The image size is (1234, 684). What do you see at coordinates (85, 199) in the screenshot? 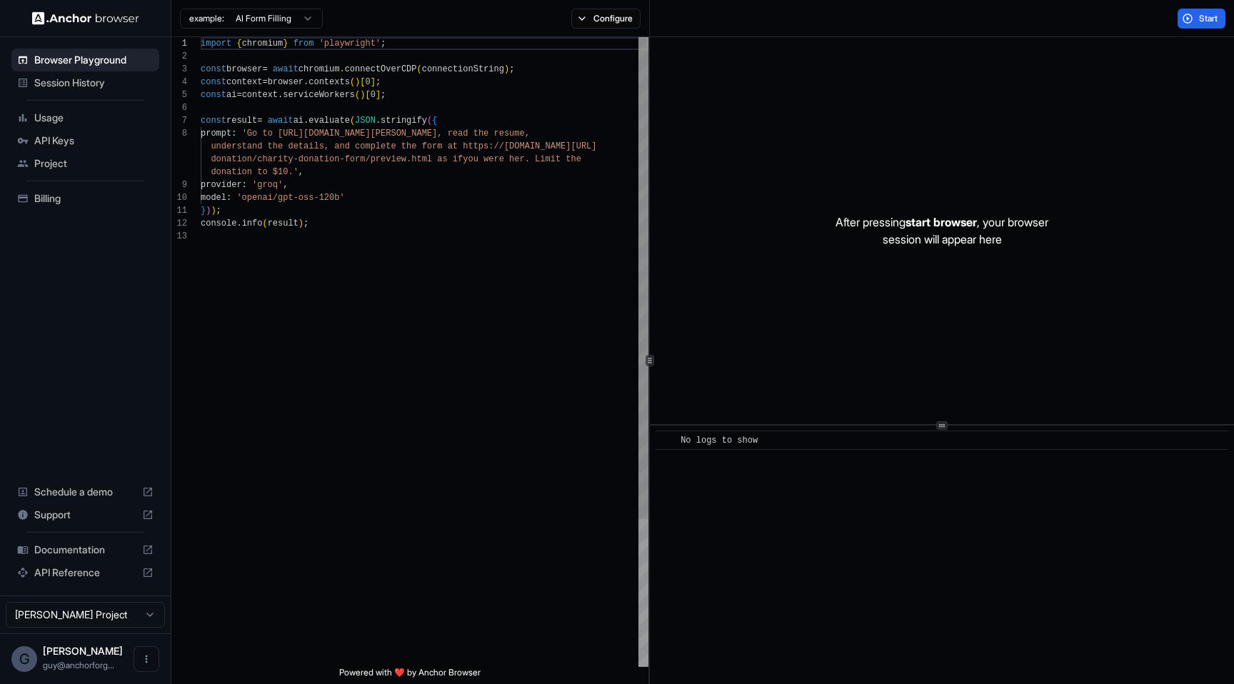
I see `div: Billing` at bounding box center [85, 199].